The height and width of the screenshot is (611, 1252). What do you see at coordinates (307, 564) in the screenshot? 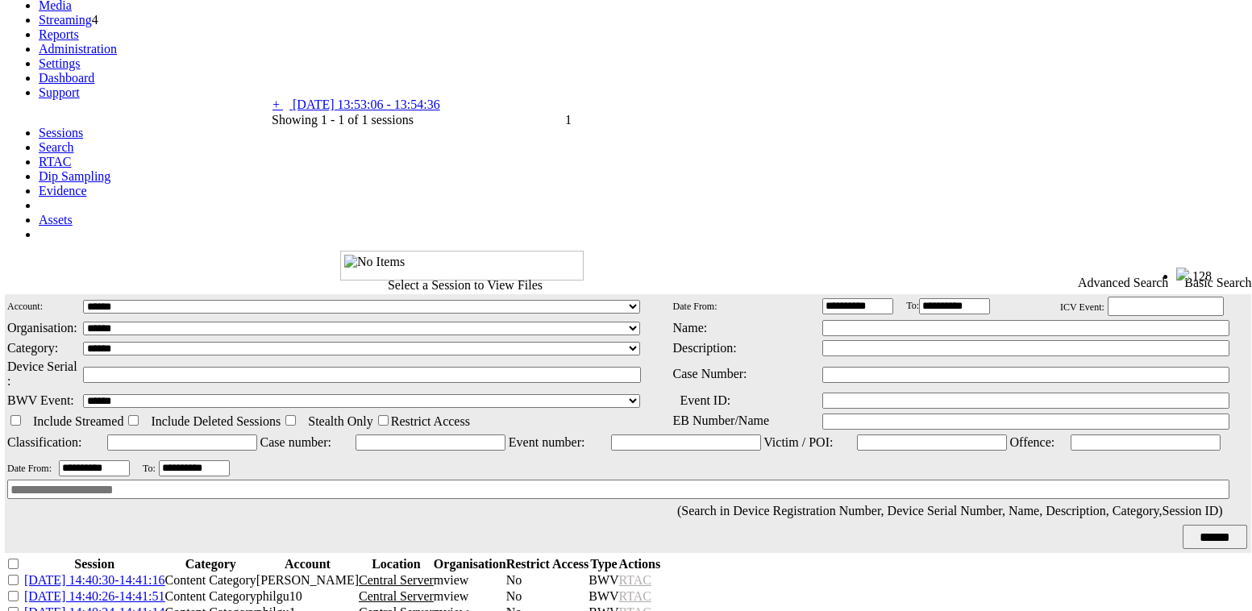
I see `th: Account` at bounding box center [307, 564].